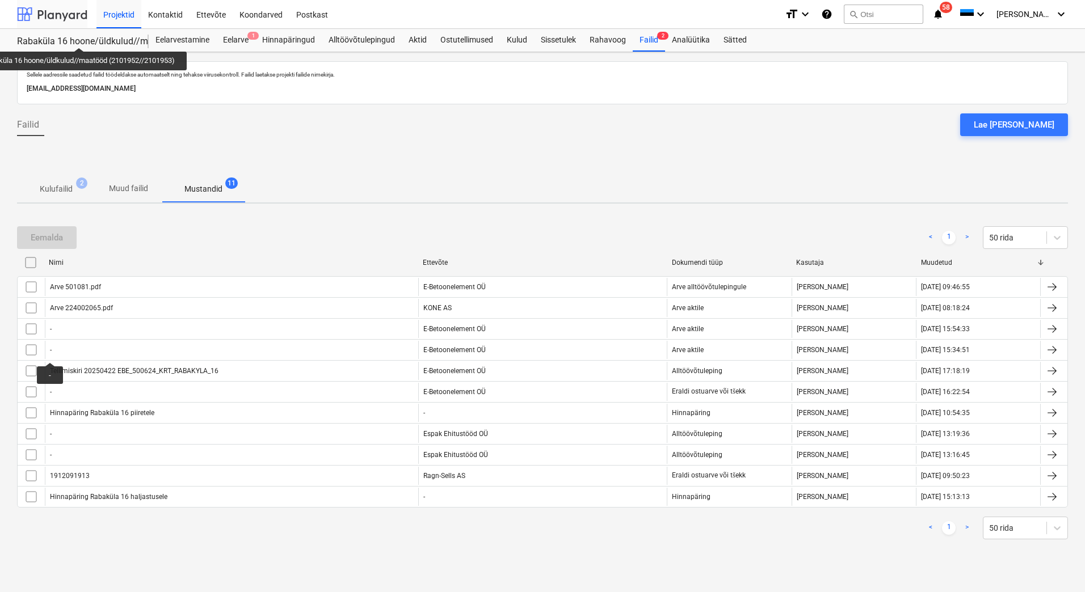 This screenshot has width=1085, height=592. I want to click on div: 1912091913, so click(70, 476).